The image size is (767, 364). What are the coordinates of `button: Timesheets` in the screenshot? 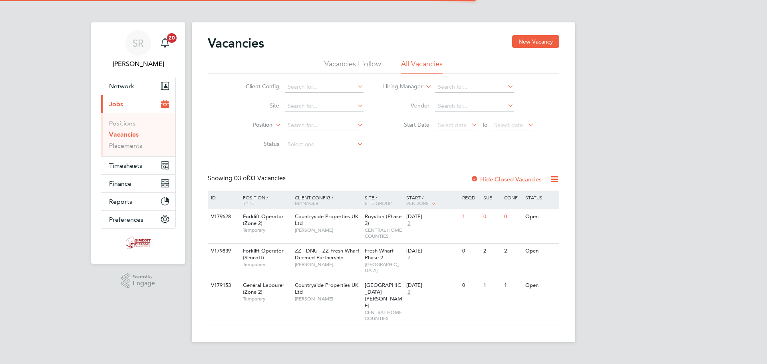 It's located at (138, 165).